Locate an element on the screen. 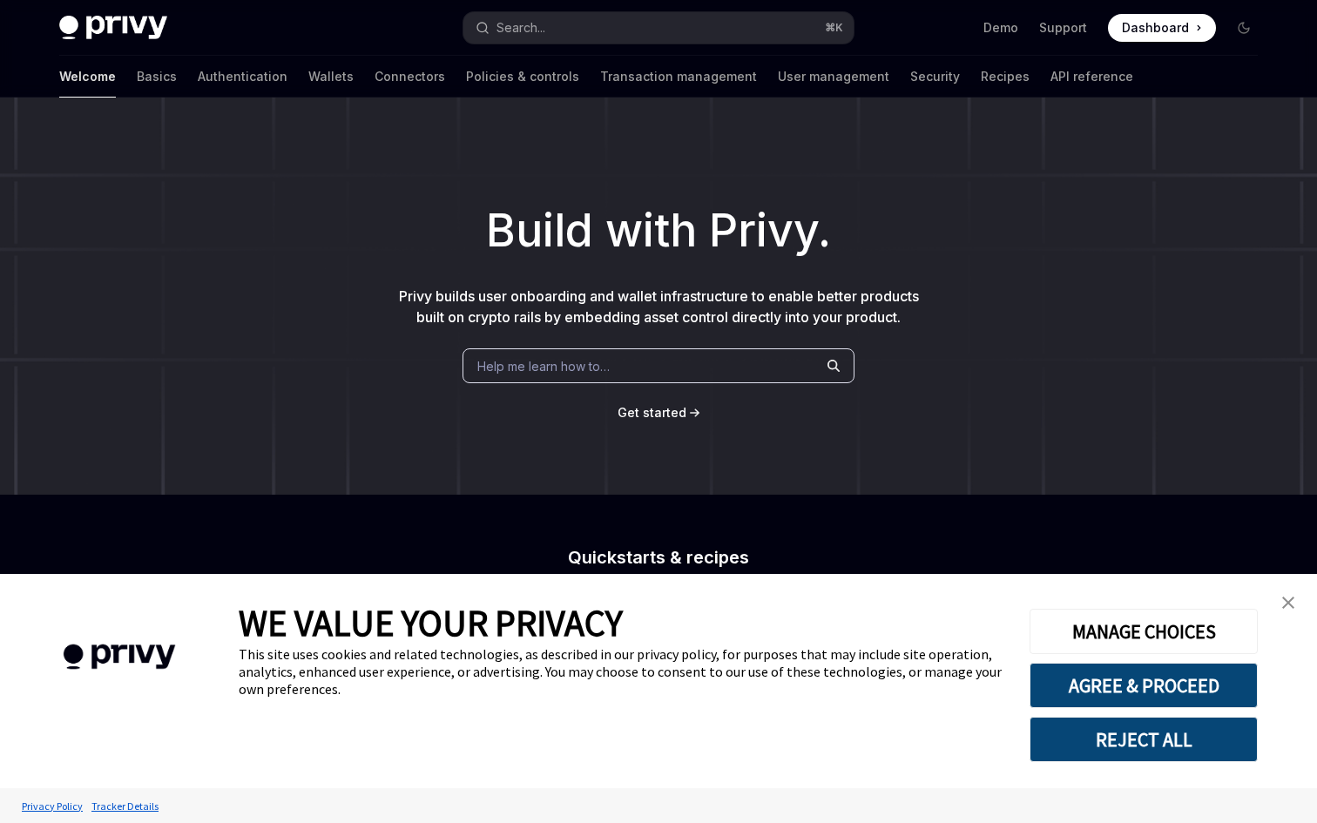 The height and width of the screenshot is (823, 1317). img: dark logo is located at coordinates (113, 28).